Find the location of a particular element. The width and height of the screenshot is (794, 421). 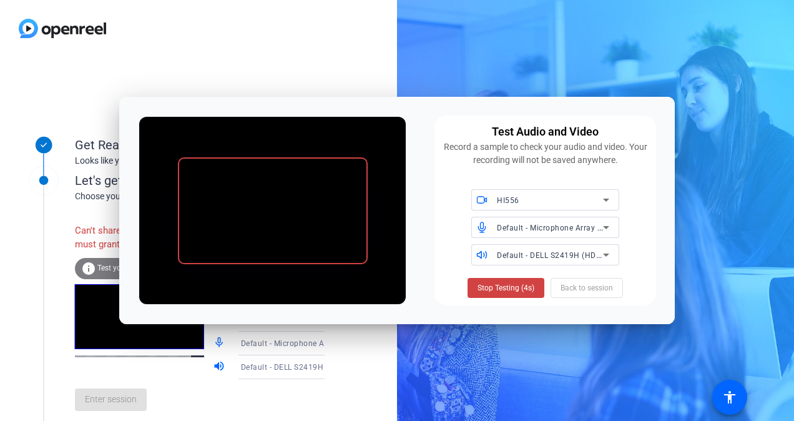

div: Let's get connected. is located at coordinates (212, 180).